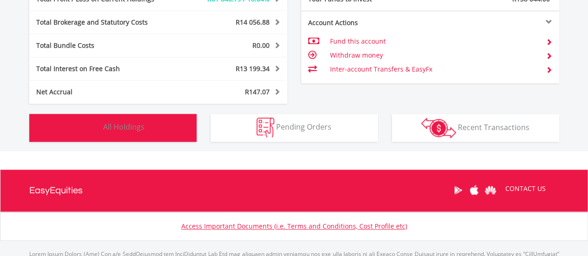 The height and width of the screenshot is (256, 588). I want to click on a: EasyEquities, so click(56, 190).